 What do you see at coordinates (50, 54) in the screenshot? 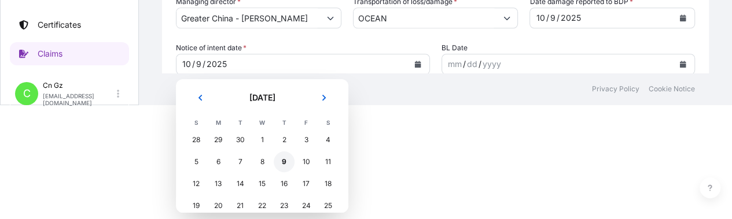
I see `p: Claims` at bounding box center [50, 54].